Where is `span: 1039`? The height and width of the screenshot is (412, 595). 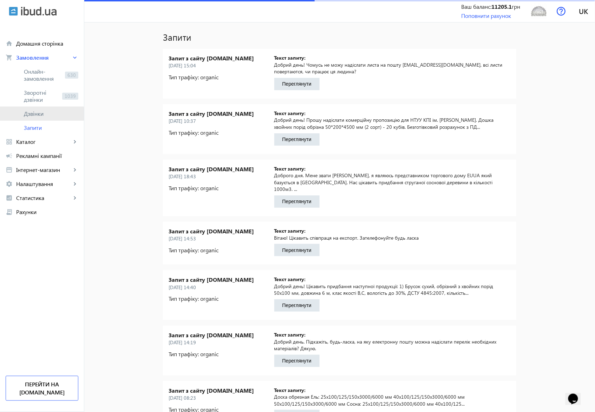 span: 1039 is located at coordinates (70, 96).